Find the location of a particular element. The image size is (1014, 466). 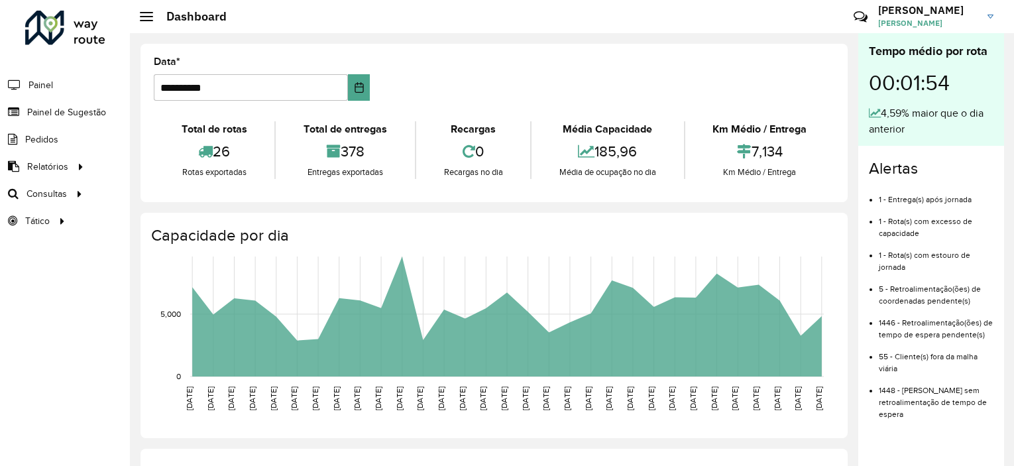

span: Tático is located at coordinates (37, 221).